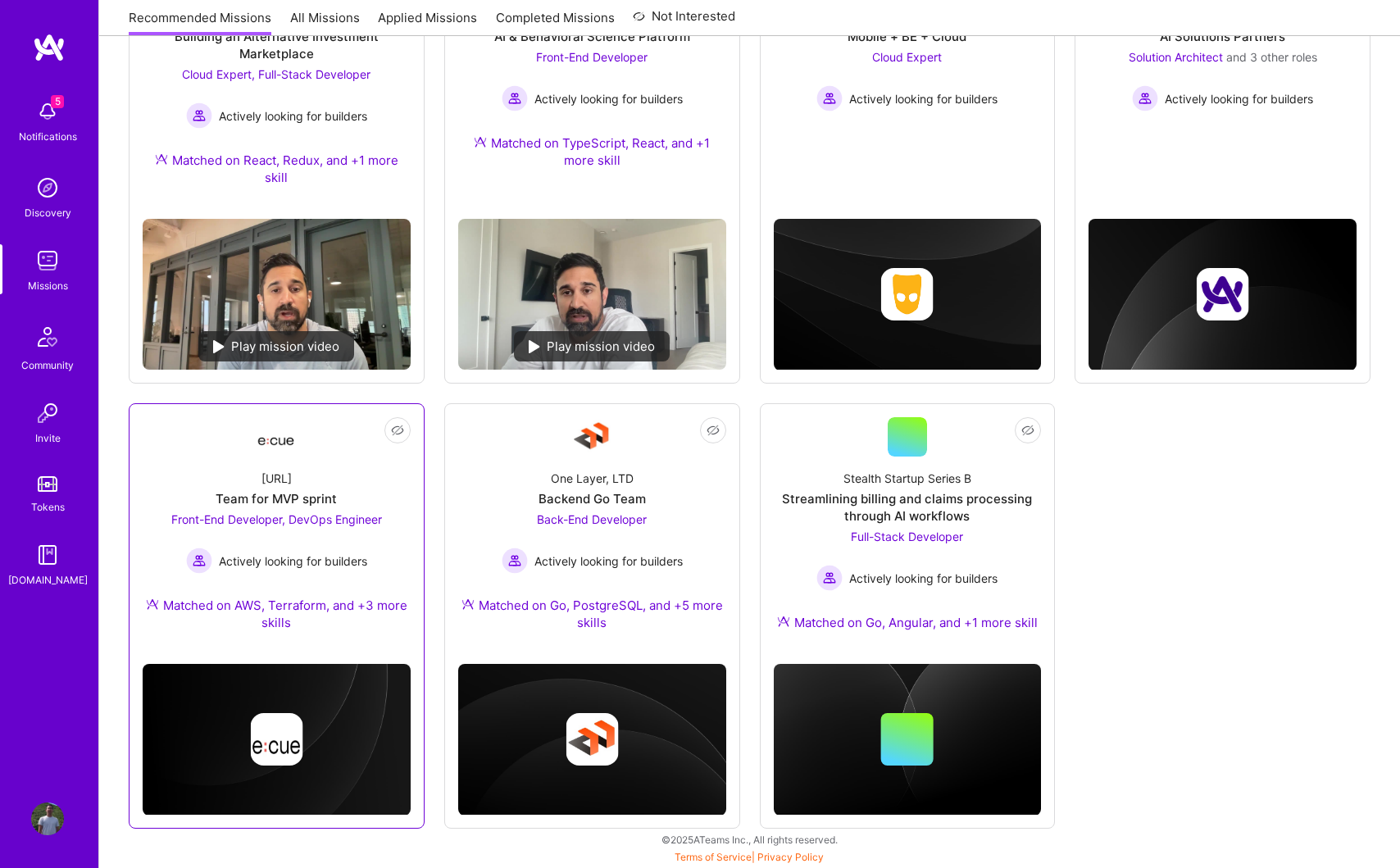 This screenshot has height=868, width=1400. Describe the element at coordinates (276, 498) in the screenshot. I see `div: Team for MVP sprint` at that location.